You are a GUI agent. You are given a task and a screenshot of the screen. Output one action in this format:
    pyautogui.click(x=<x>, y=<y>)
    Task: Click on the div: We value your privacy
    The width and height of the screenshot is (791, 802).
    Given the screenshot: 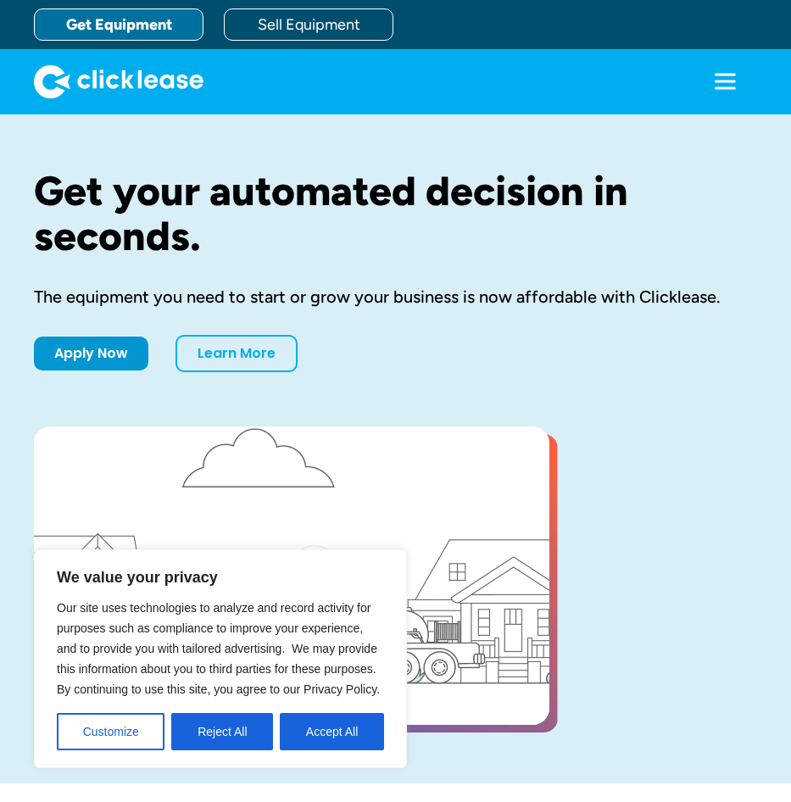 What is the action you would take?
    pyautogui.click(x=220, y=658)
    